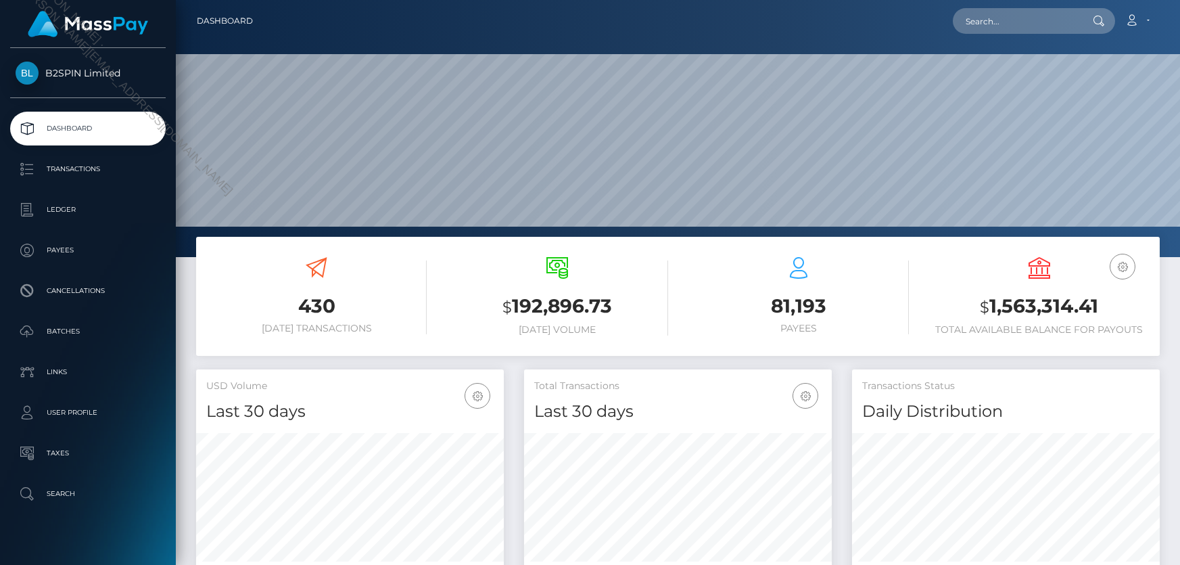 This screenshot has width=1180, height=565. Describe the element at coordinates (350, 386) in the screenshot. I see `h5: USD Volume` at that location.